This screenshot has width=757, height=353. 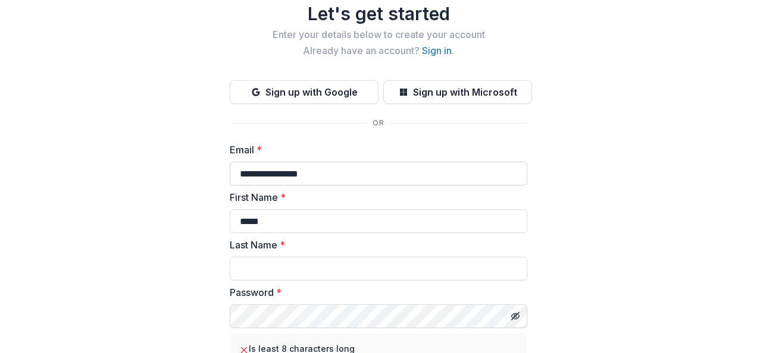 What do you see at coordinates (304, 92) in the screenshot?
I see `button: Sign up with Google` at bounding box center [304, 92].